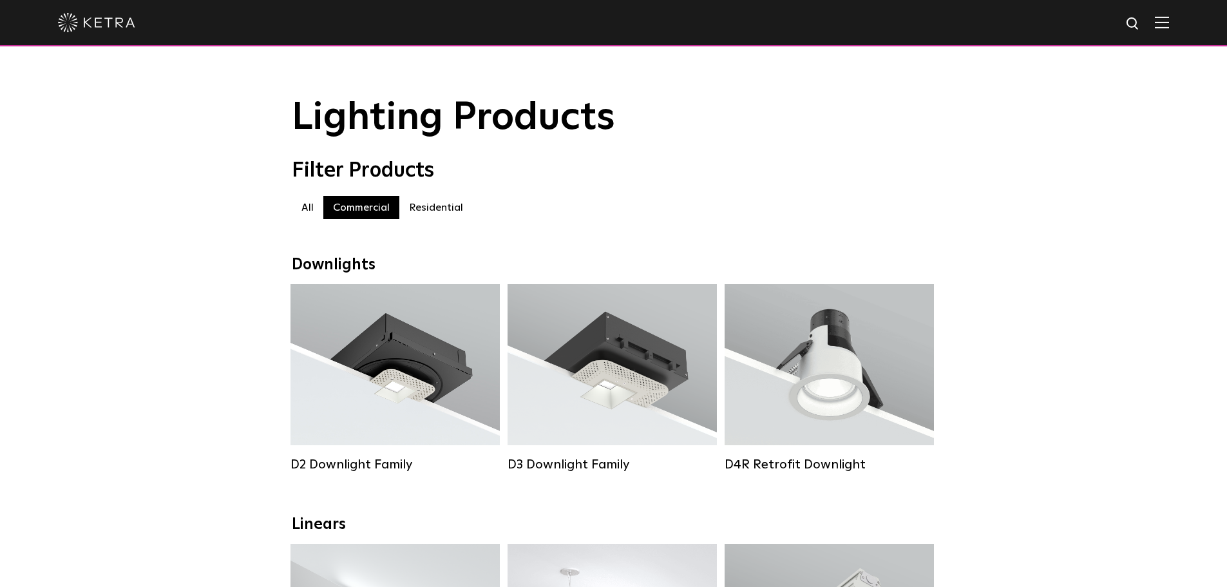  What do you see at coordinates (829, 378) in the screenshot?
I see `a: D4R Retrofit Downlight Lumen Output:800Colors:White / BlackBeam Angles:15° / 25° / 40° / 60°Watta...` at bounding box center [829, 378].